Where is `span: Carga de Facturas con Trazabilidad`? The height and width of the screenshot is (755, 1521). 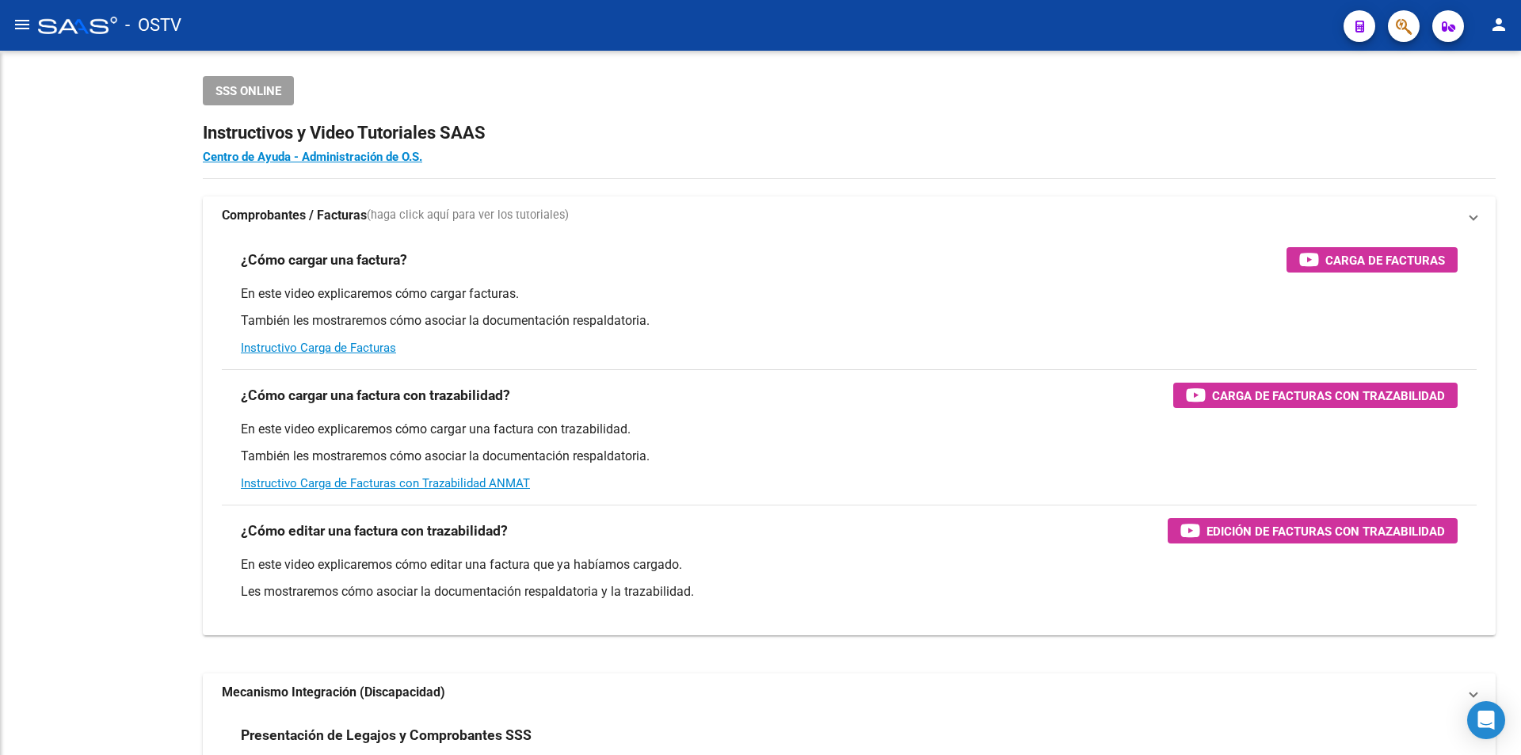
span: Carga de Facturas con Trazabilidad is located at coordinates (1329, 395).